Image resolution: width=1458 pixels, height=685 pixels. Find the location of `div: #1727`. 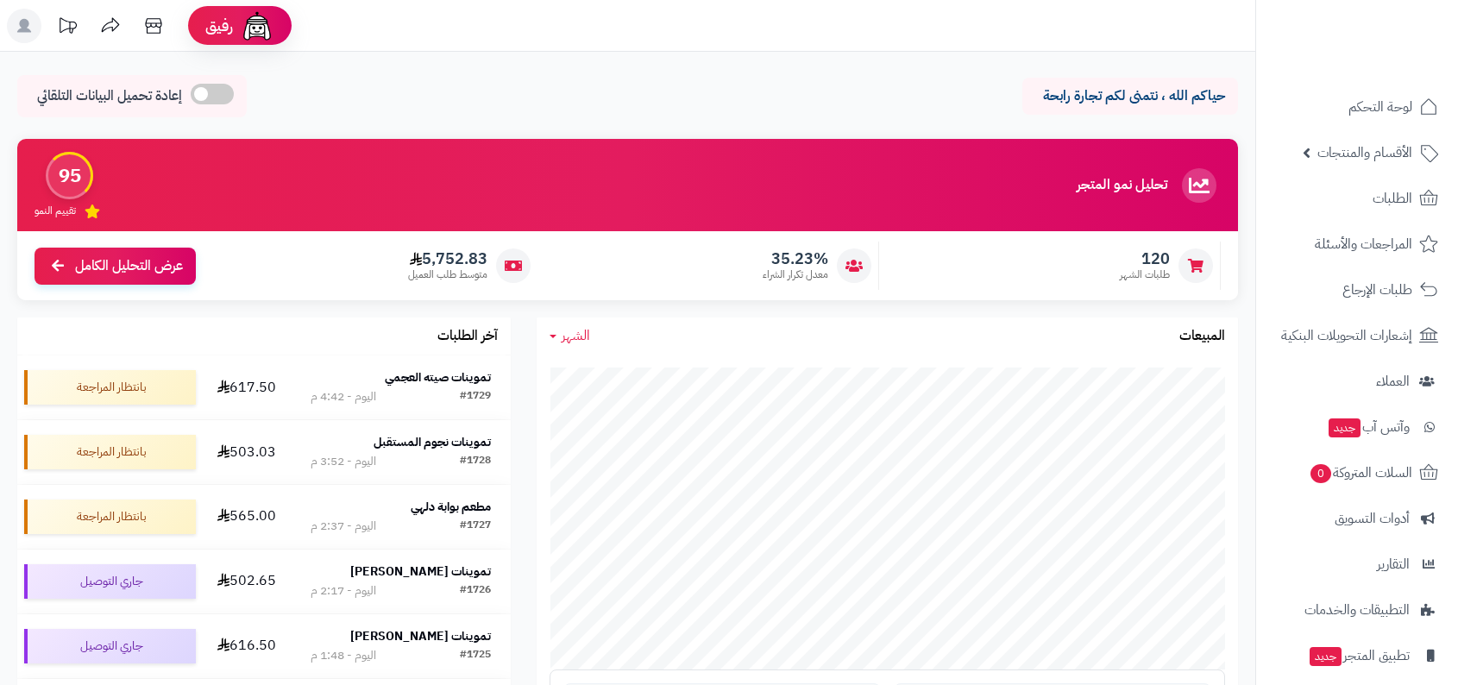

div: #1727 is located at coordinates (475, 526).